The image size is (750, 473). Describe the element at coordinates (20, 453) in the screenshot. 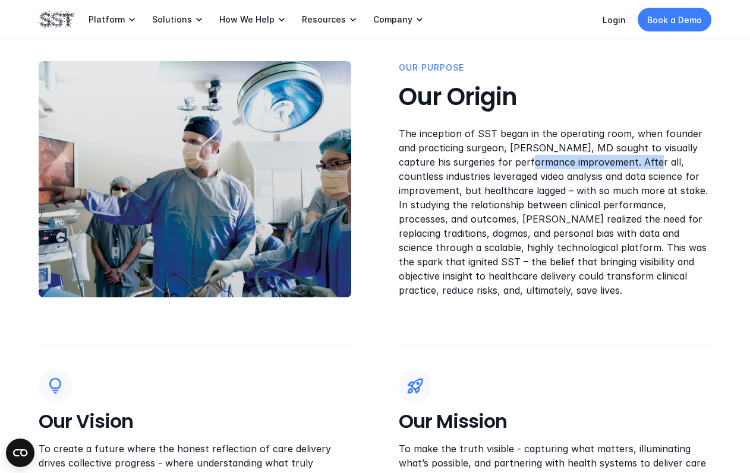

I see `button: Open CMP widget` at that location.